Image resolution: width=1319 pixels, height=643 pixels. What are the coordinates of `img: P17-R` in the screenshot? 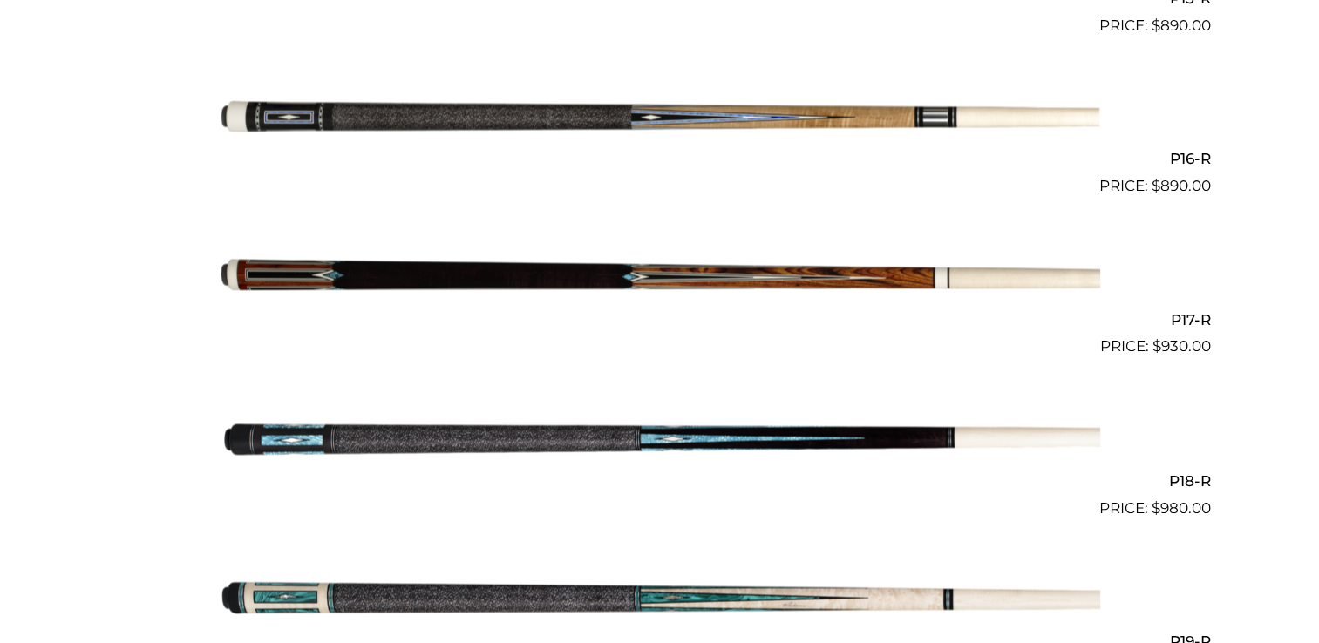 It's located at (660, 278).